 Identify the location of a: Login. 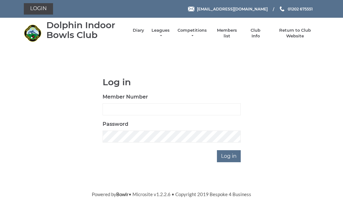
(38, 9).